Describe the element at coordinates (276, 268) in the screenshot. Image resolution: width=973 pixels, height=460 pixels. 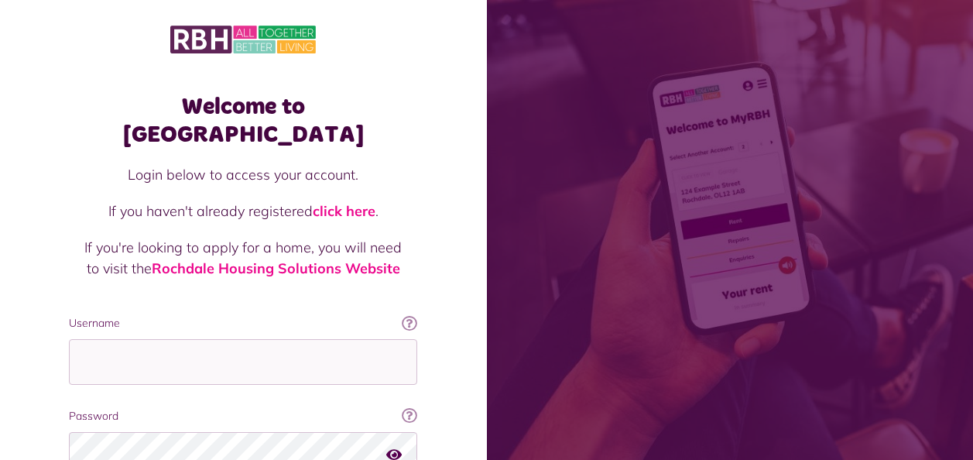
I see `a: Rochdale Housing Solutions Website` at that location.